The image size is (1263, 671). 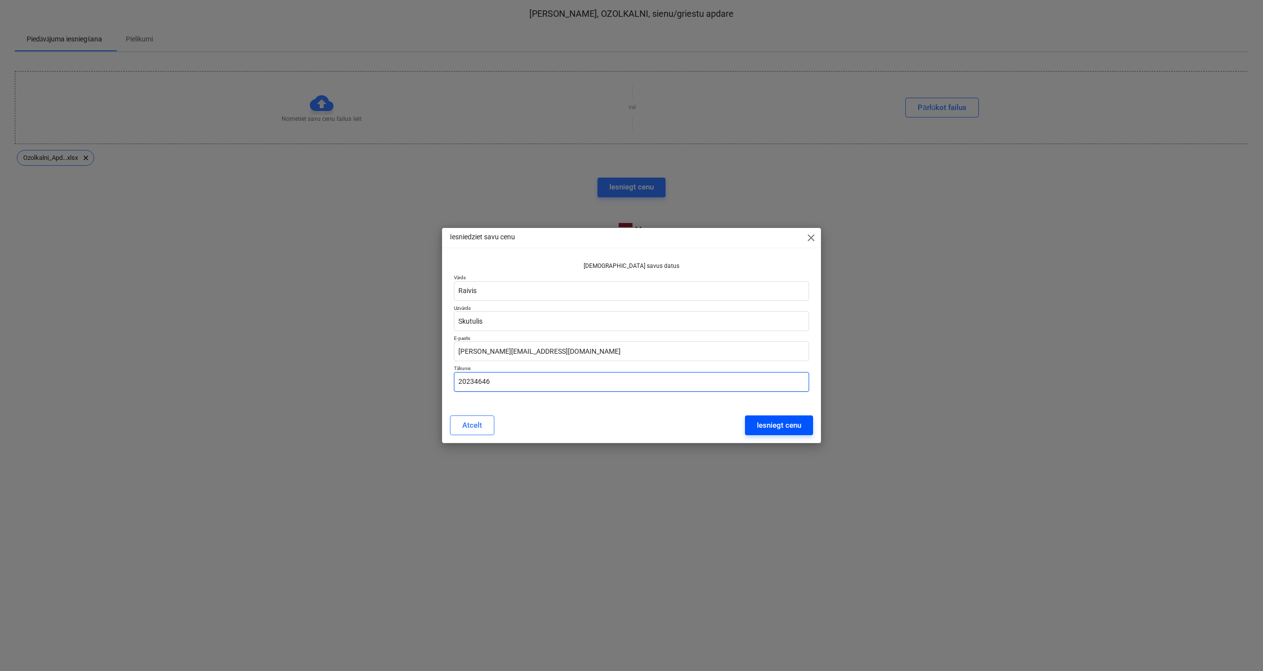 I want to click on p: Tālrunis, so click(x=631, y=368).